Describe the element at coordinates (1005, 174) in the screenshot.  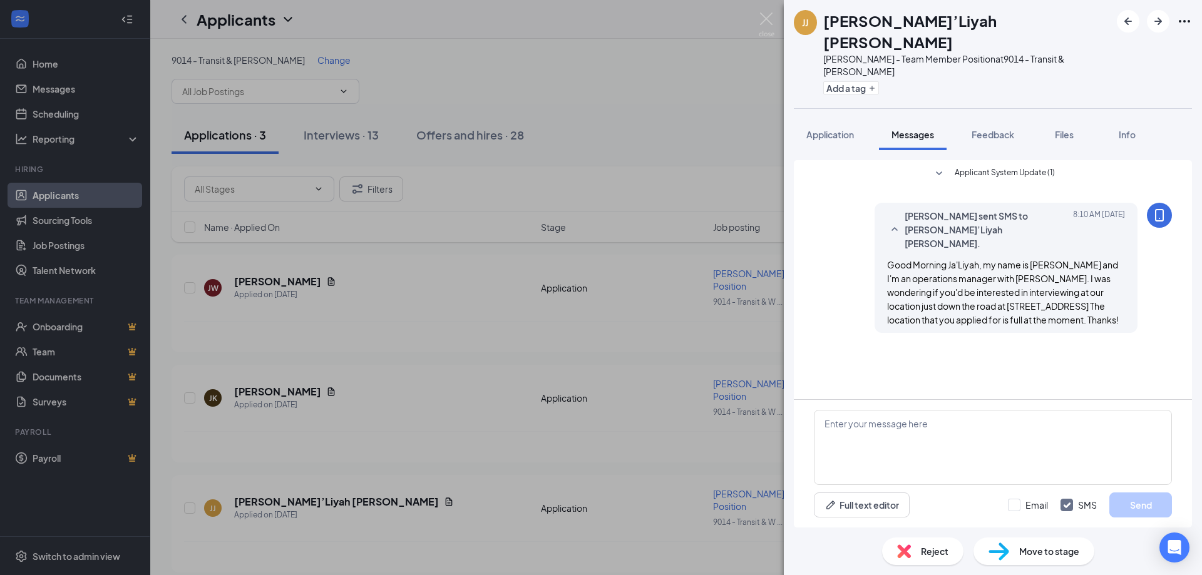
I see `span: Applicant System Update (1)` at that location.